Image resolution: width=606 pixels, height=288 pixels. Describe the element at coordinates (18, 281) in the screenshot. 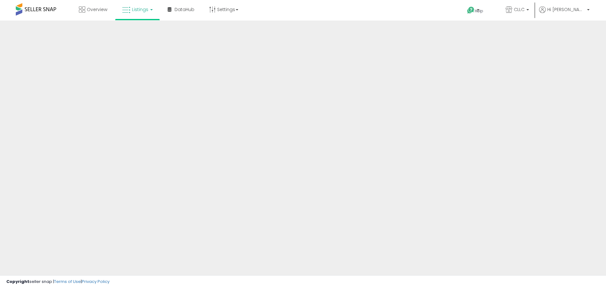

I see `strong: Copyright` at that location.